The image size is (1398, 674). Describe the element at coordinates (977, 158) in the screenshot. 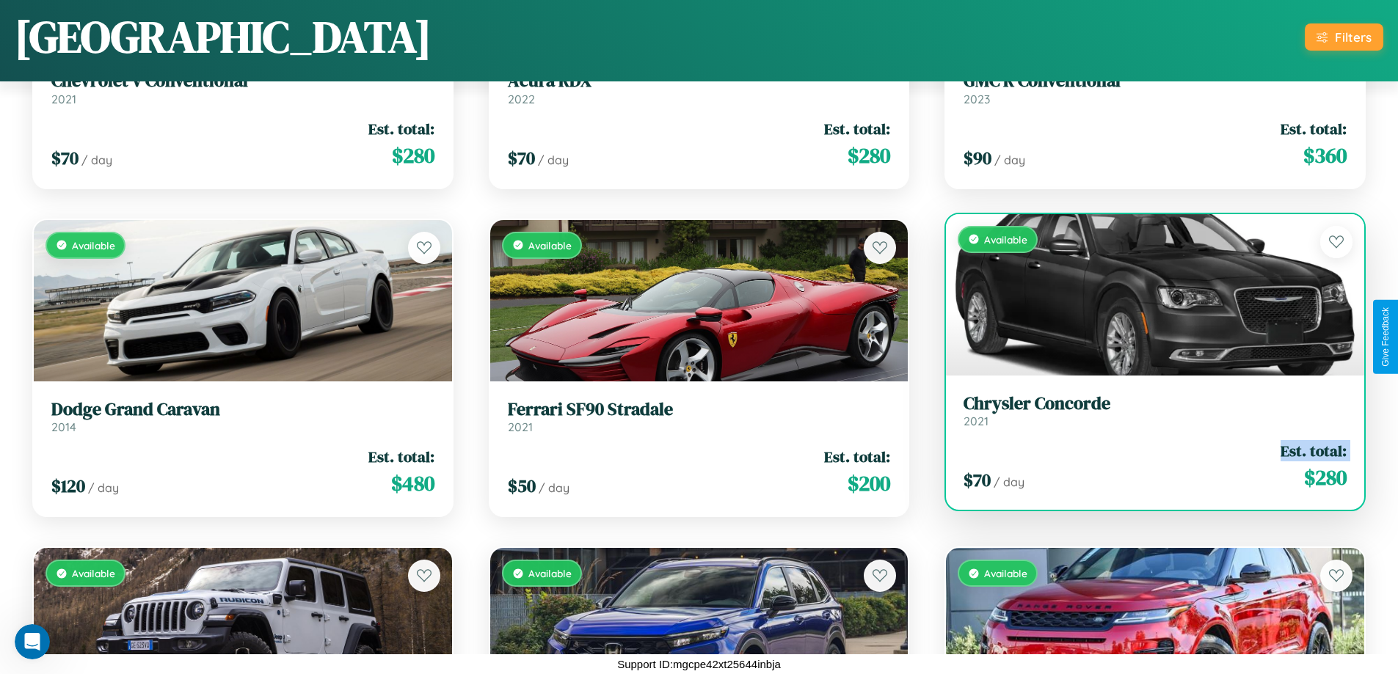

I see `span: $ 90` at that location.